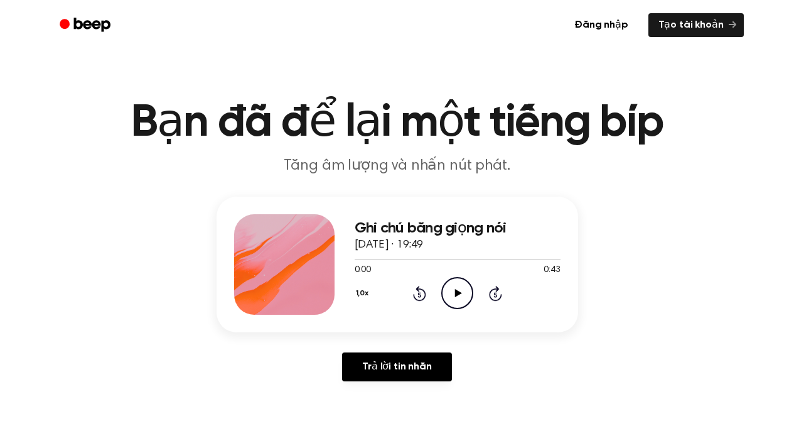  Describe the element at coordinates (397, 367) in the screenshot. I see `a: Trả lời tin nhắn` at that location.